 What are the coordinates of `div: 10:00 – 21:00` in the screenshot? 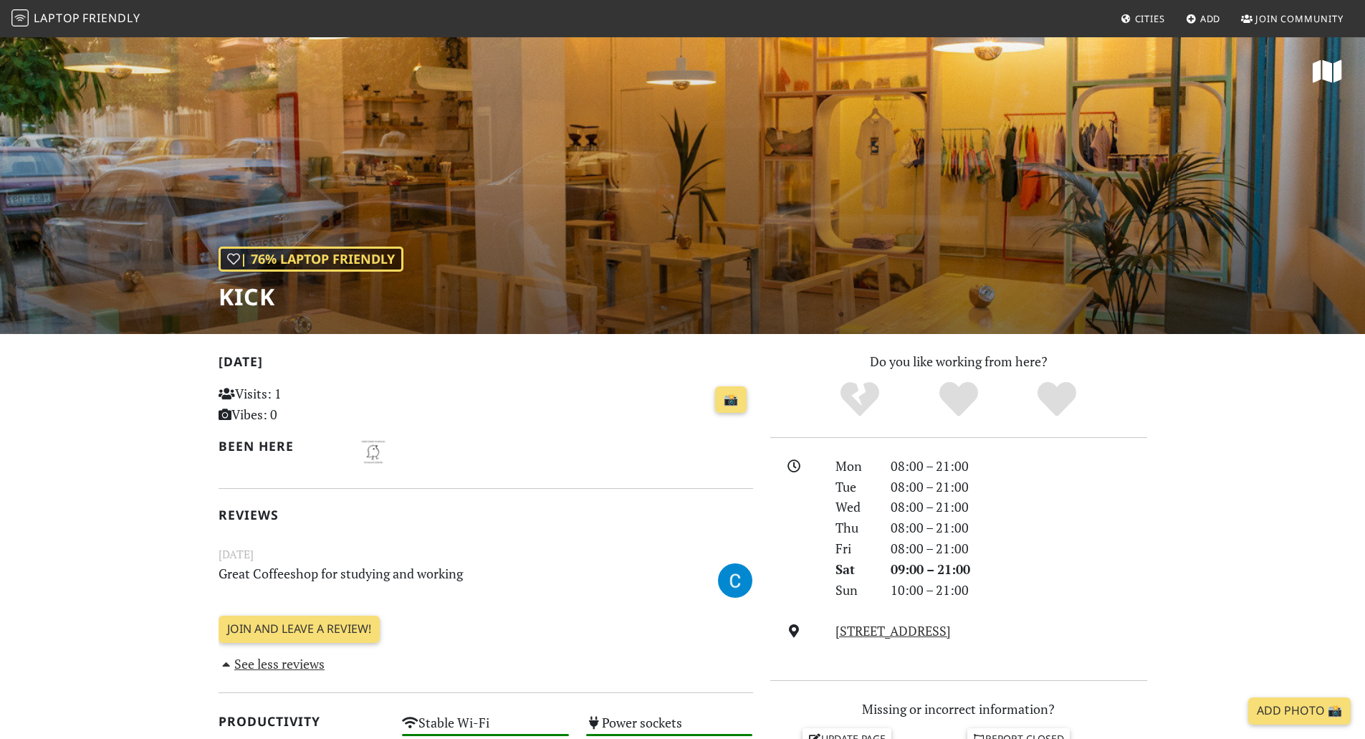 It's located at (1019, 590).